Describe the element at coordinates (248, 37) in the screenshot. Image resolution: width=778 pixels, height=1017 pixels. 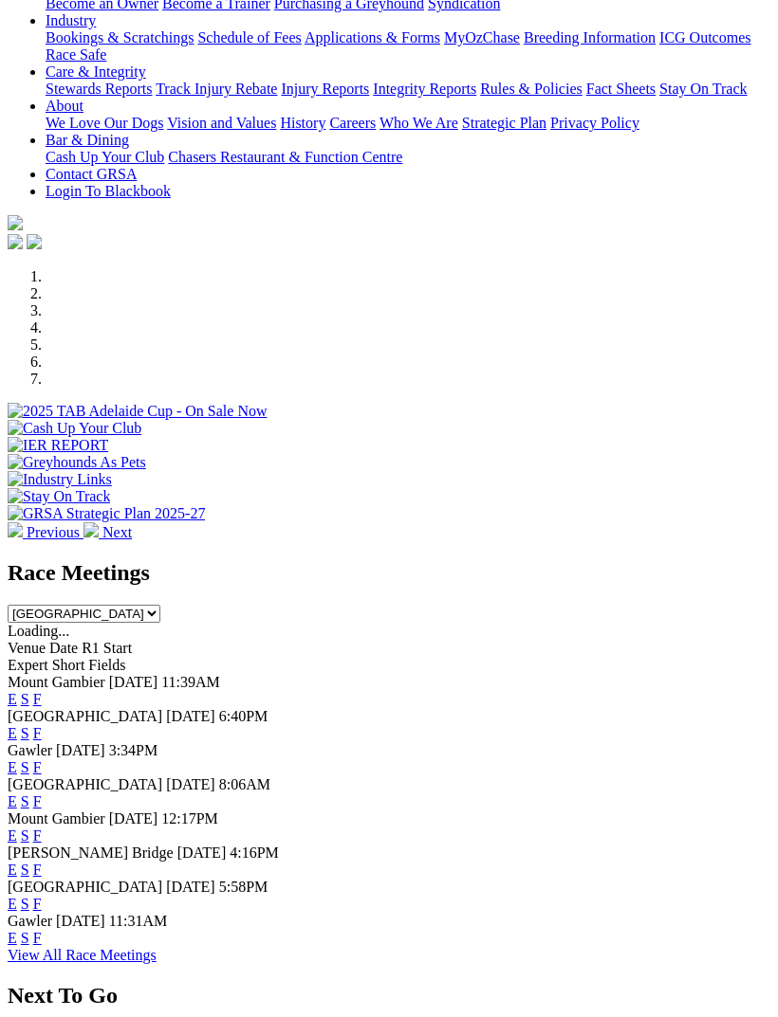
I see `a: Schedule of Fees` at that location.